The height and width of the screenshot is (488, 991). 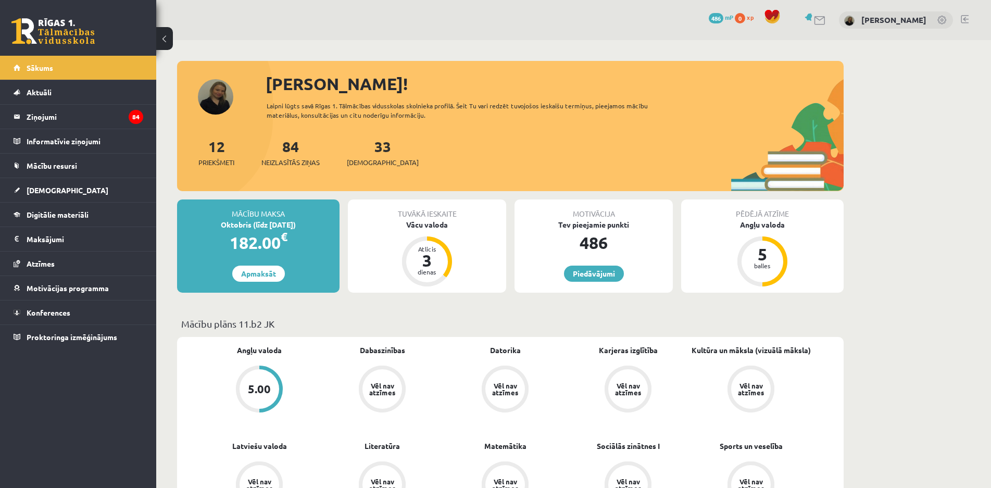 I want to click on div: Mācību maksa, so click(x=258, y=209).